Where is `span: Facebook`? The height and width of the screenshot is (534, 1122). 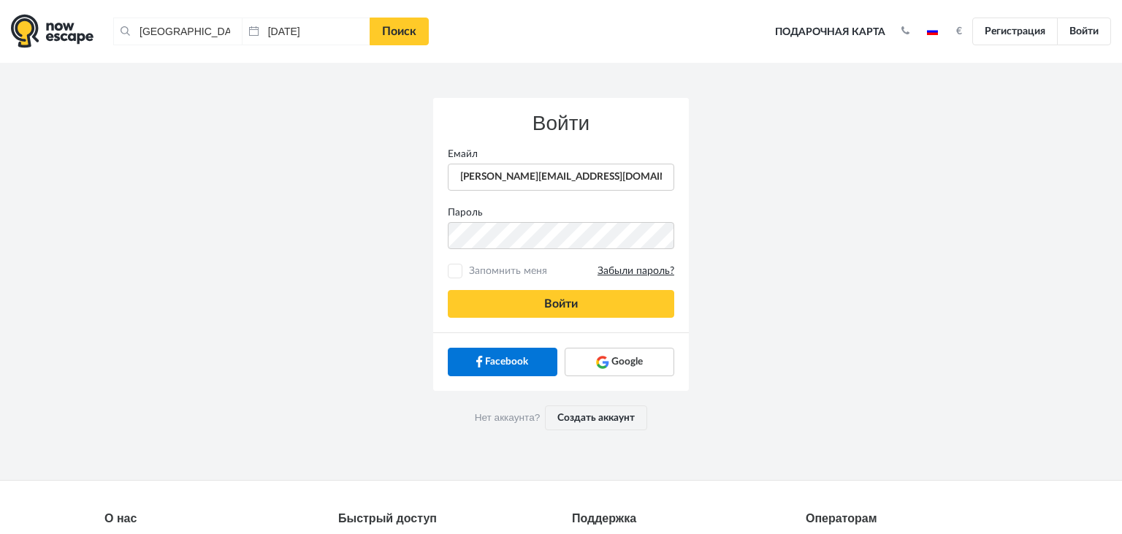
span: Facebook is located at coordinates (506, 361).